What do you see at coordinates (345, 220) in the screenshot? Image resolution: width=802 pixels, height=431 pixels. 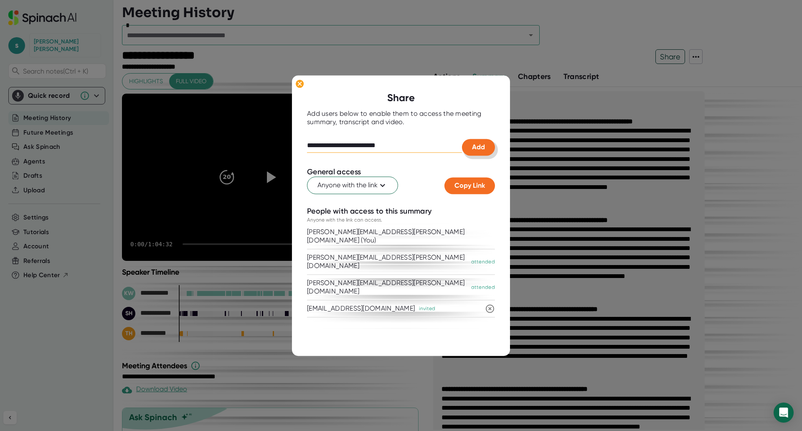 I see `div: Anyone with the link can access.` at bounding box center [345, 220].